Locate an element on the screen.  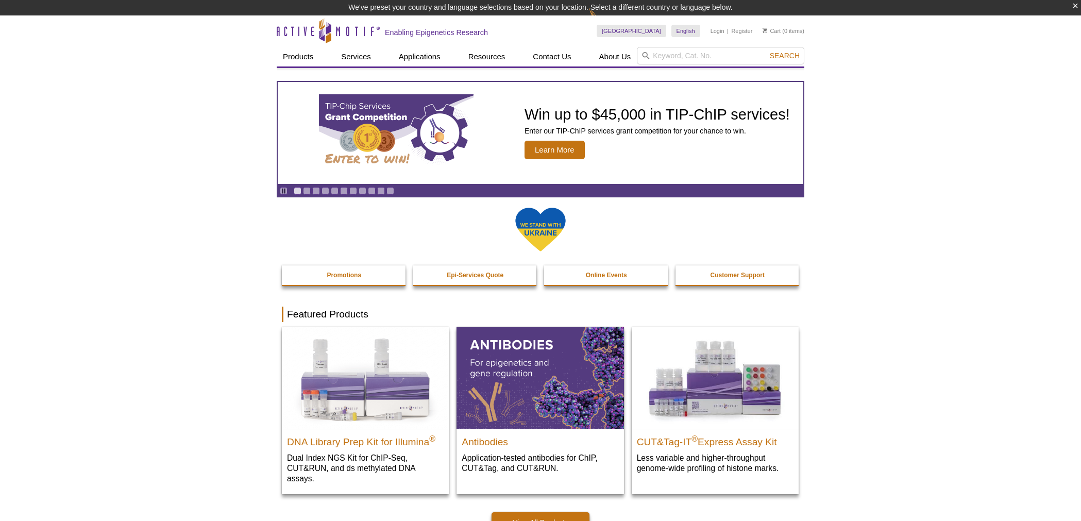
a: Epi-Services Quote is located at coordinates (476, 275).